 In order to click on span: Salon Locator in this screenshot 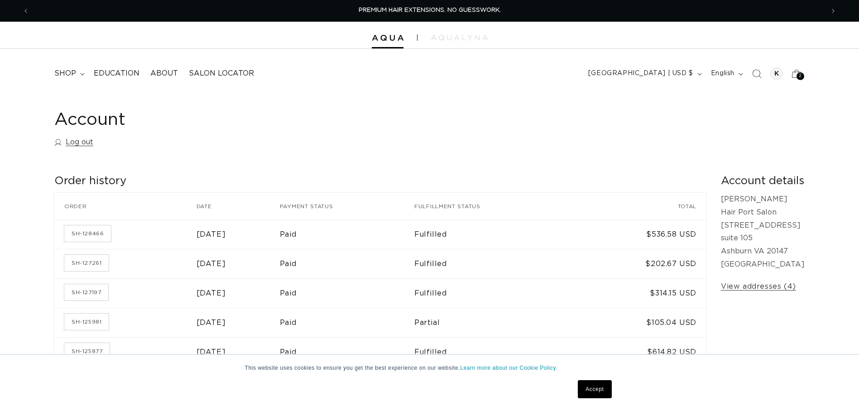, I will do `click(221, 73)`.